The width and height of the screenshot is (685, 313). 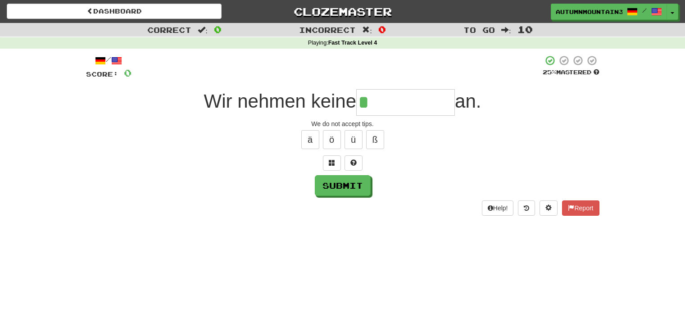 I want to click on button: ä, so click(x=310, y=140).